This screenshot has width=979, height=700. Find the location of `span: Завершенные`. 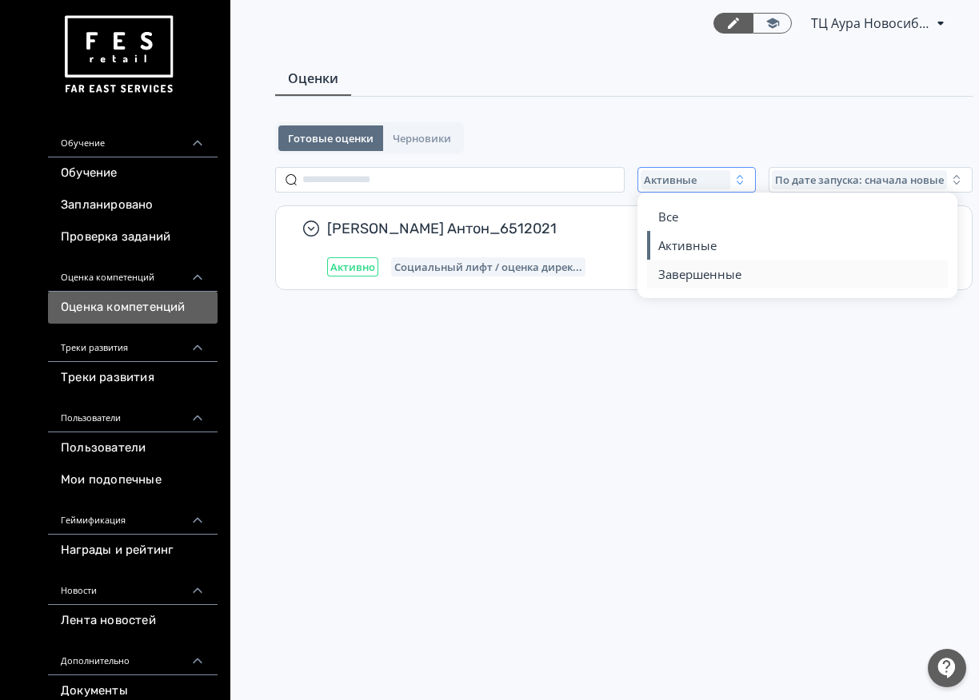

span: Завершенные is located at coordinates (700, 274).